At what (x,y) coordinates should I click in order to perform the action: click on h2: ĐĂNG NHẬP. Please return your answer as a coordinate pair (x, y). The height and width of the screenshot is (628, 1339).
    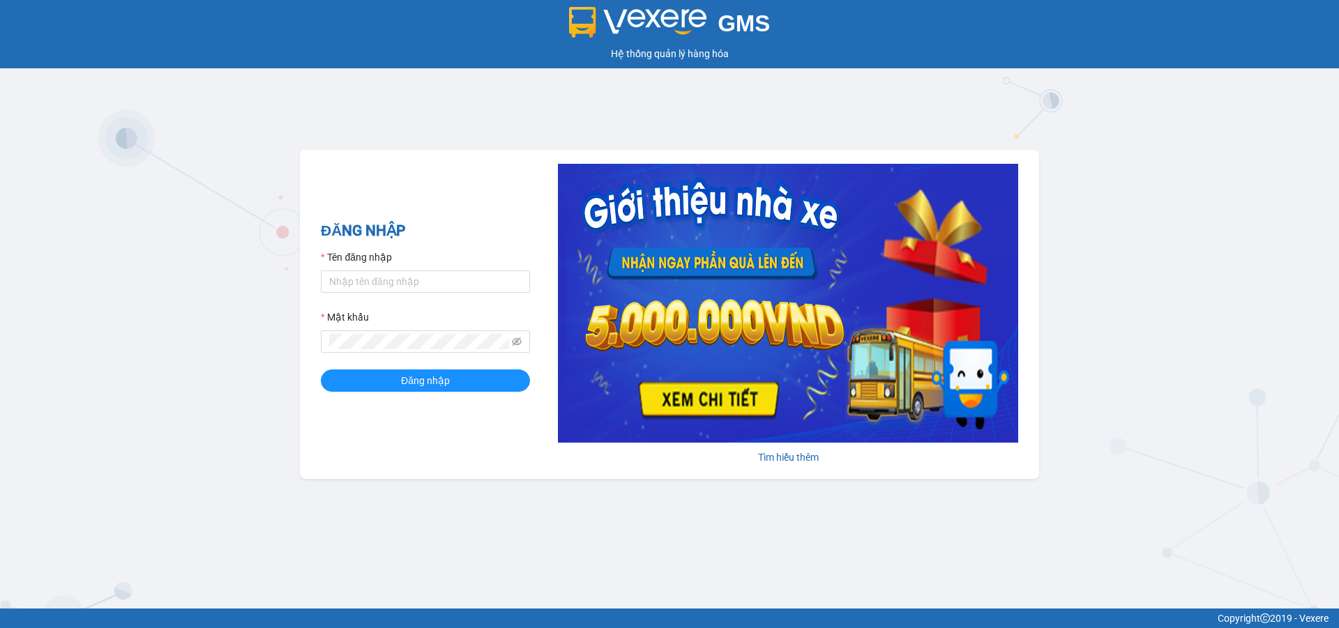
    Looking at the image, I should click on (425, 231).